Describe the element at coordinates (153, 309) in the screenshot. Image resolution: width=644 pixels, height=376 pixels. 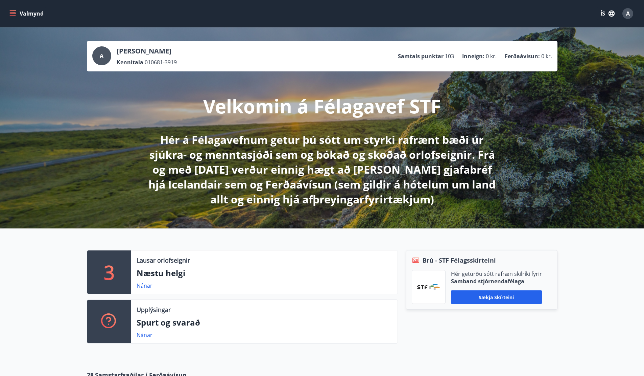
I see `p: Upplýsingar` at that location.